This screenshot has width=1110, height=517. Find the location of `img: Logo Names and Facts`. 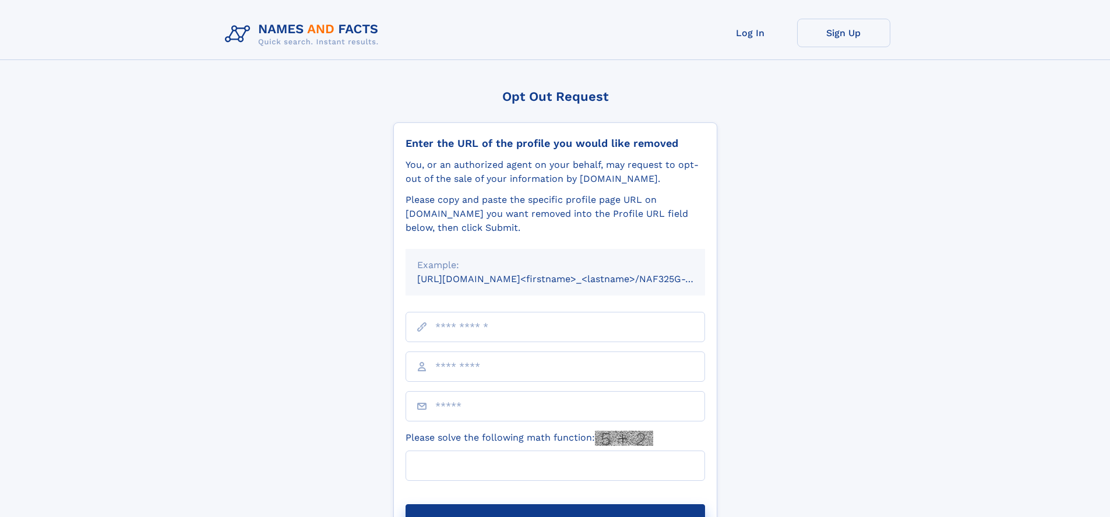

img: Logo Names and Facts is located at coordinates (304, 34).